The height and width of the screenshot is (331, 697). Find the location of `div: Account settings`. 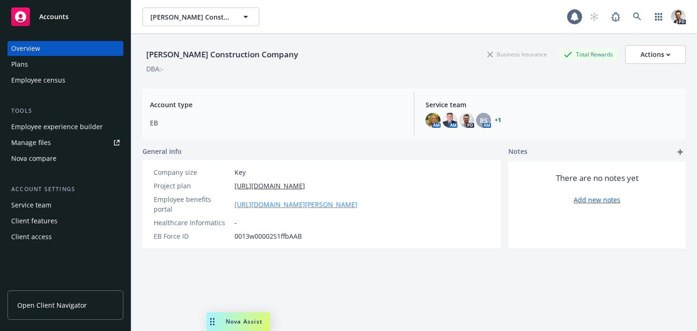

div: Account settings is located at coordinates (65, 190).